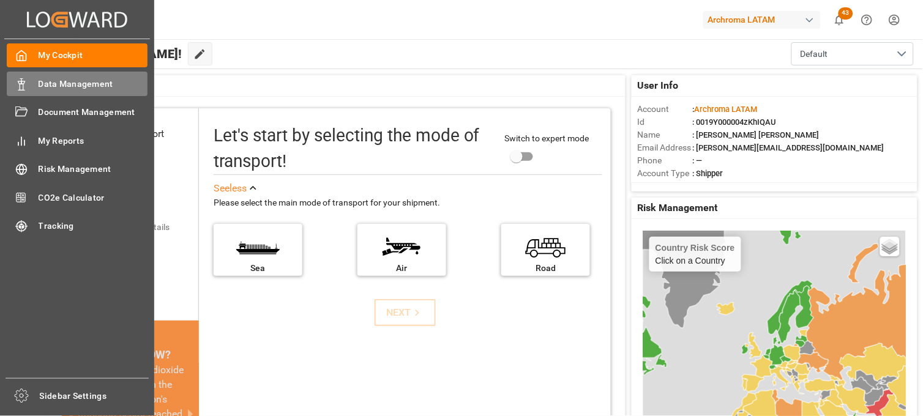 The width and height of the screenshot is (923, 416). Describe the element at coordinates (77, 55) in the screenshot. I see `a: My Cockpit` at that location.